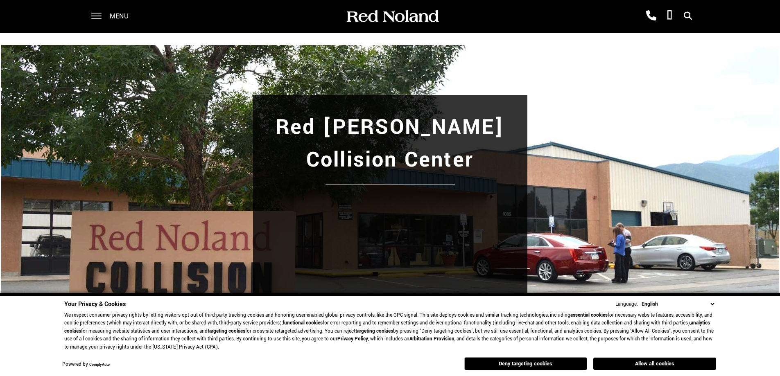 This screenshot has height=376, width=780. I want to click on div: Powered by, so click(86, 365).